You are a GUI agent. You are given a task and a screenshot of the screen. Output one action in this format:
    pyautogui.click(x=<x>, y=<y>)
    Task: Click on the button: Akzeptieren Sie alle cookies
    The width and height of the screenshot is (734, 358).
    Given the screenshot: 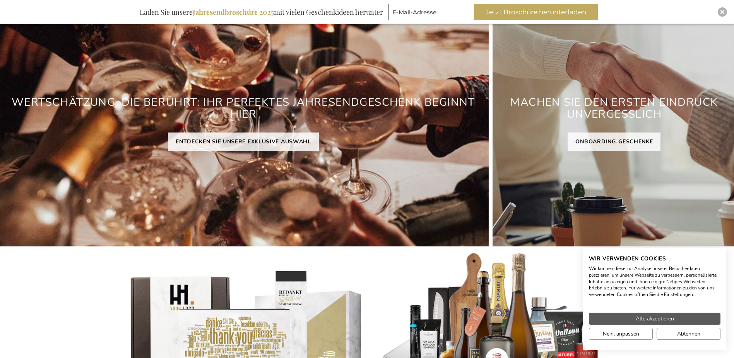 What is the action you would take?
    pyautogui.click(x=655, y=318)
    